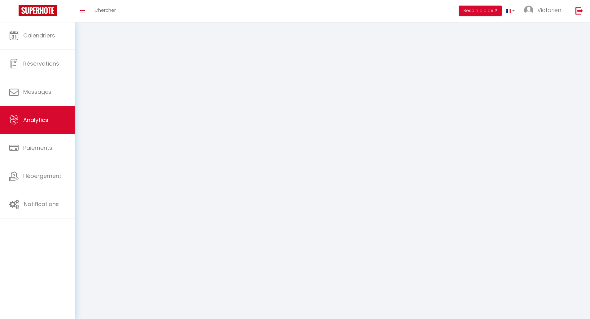 Image resolution: width=590 pixels, height=319 pixels. I want to click on span: Notifications, so click(41, 204).